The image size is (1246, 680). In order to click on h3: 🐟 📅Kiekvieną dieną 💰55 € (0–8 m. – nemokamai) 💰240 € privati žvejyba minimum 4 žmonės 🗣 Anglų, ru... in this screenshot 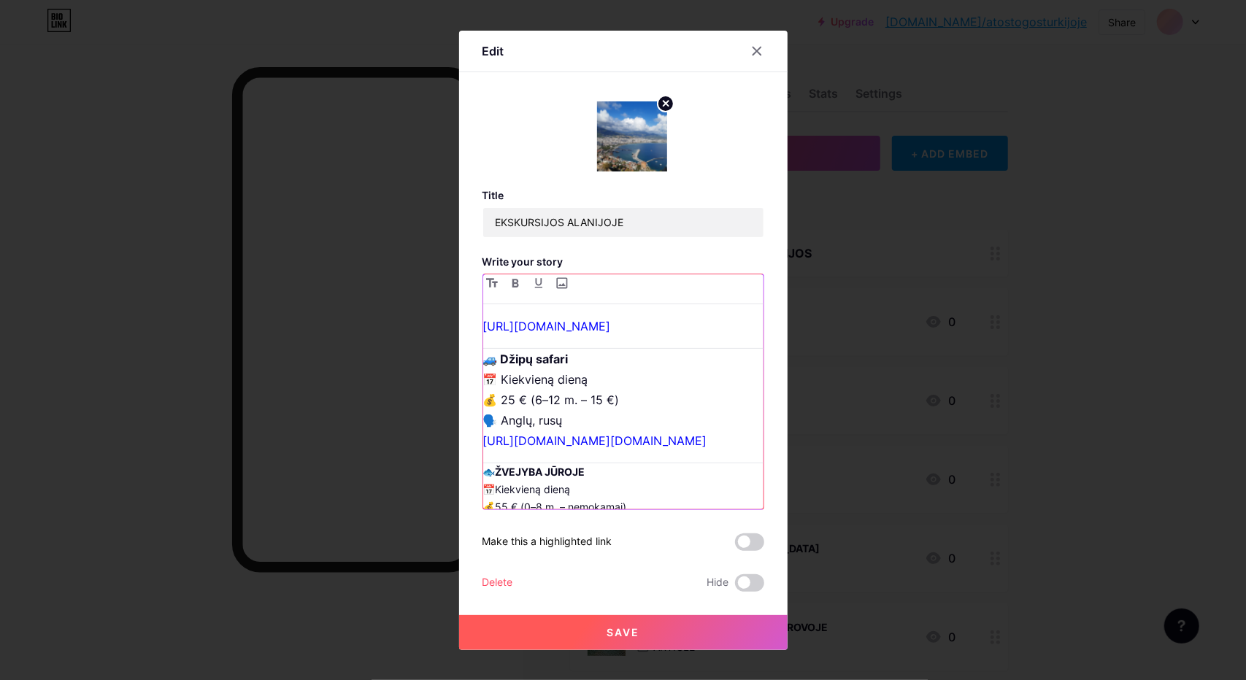, I will do `click(623, 569)`.